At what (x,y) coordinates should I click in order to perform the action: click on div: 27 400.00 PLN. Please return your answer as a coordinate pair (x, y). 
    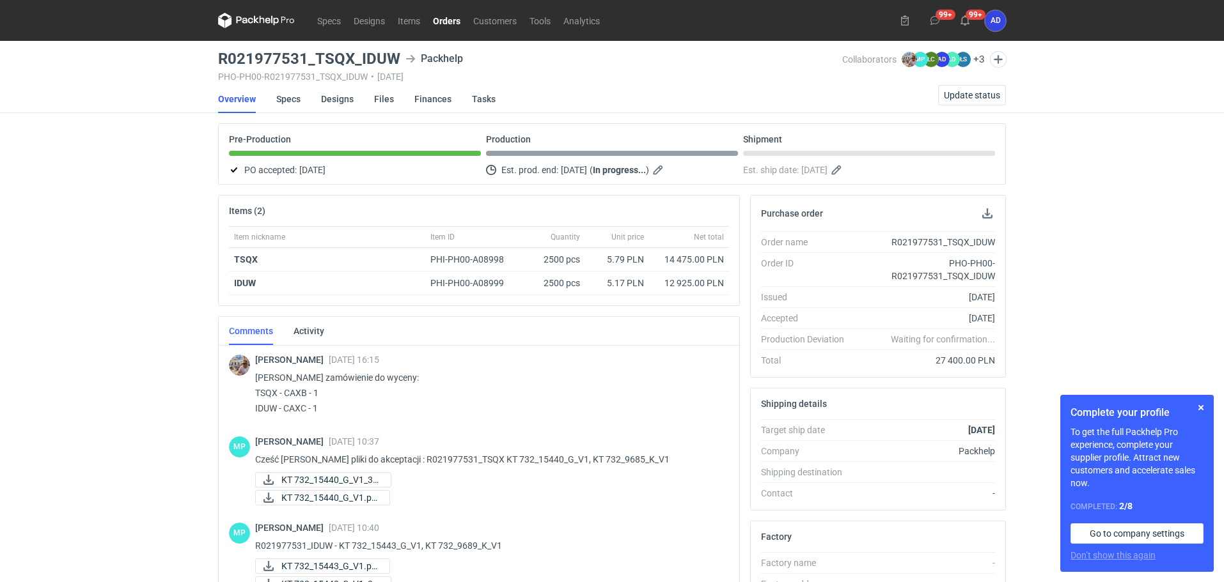
    Looking at the image, I should click on (924, 361).